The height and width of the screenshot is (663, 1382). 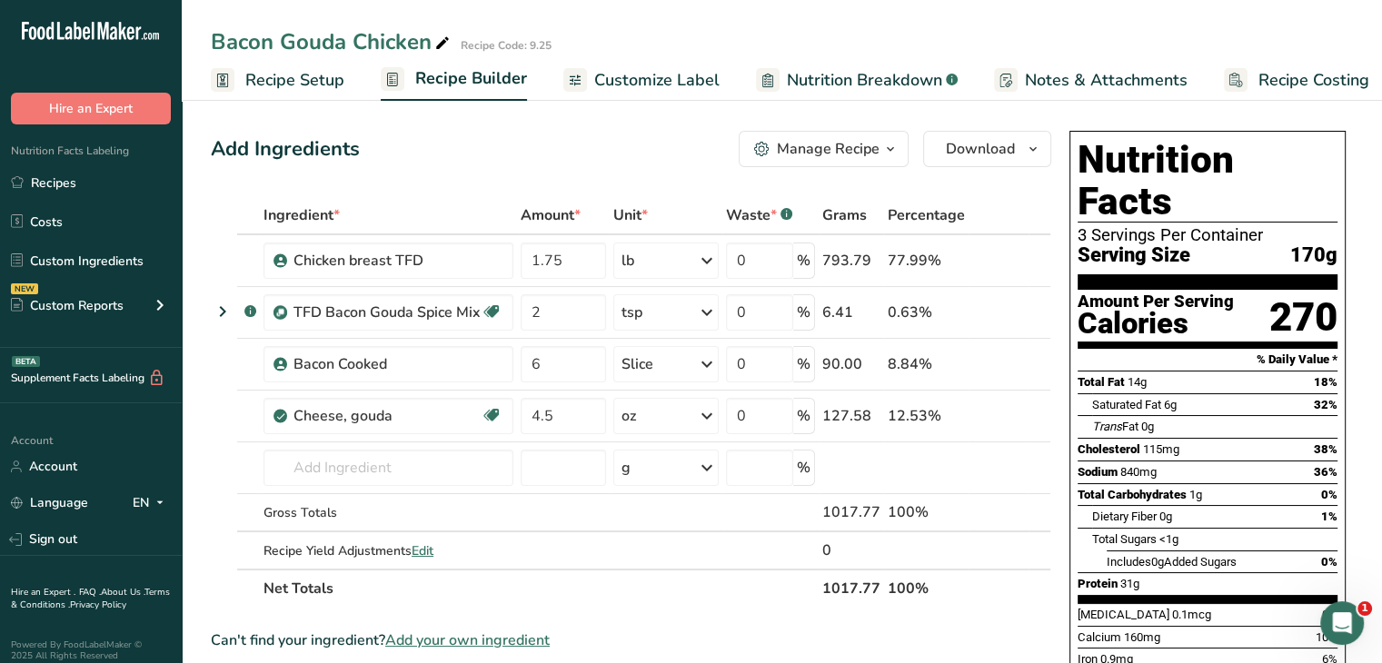 I want to click on div: g, so click(x=626, y=468).